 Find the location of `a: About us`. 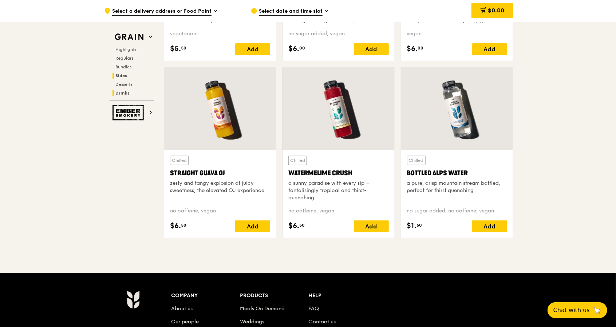

a: About us is located at coordinates (182, 309).